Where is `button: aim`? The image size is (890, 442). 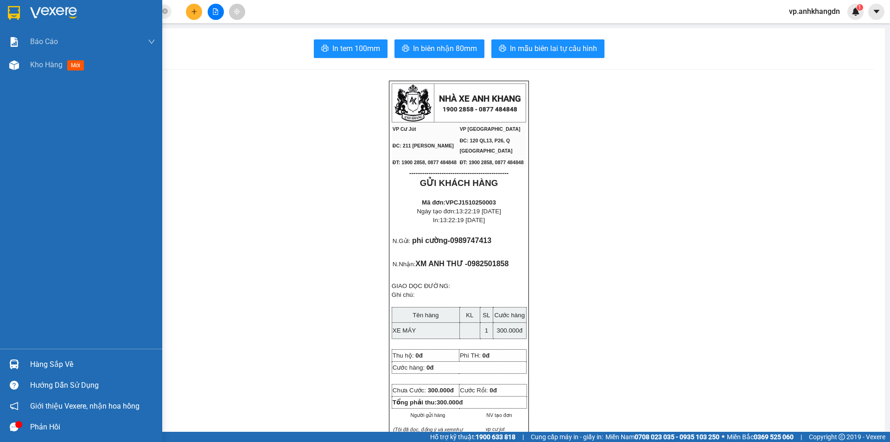
button: aim is located at coordinates (237, 12).